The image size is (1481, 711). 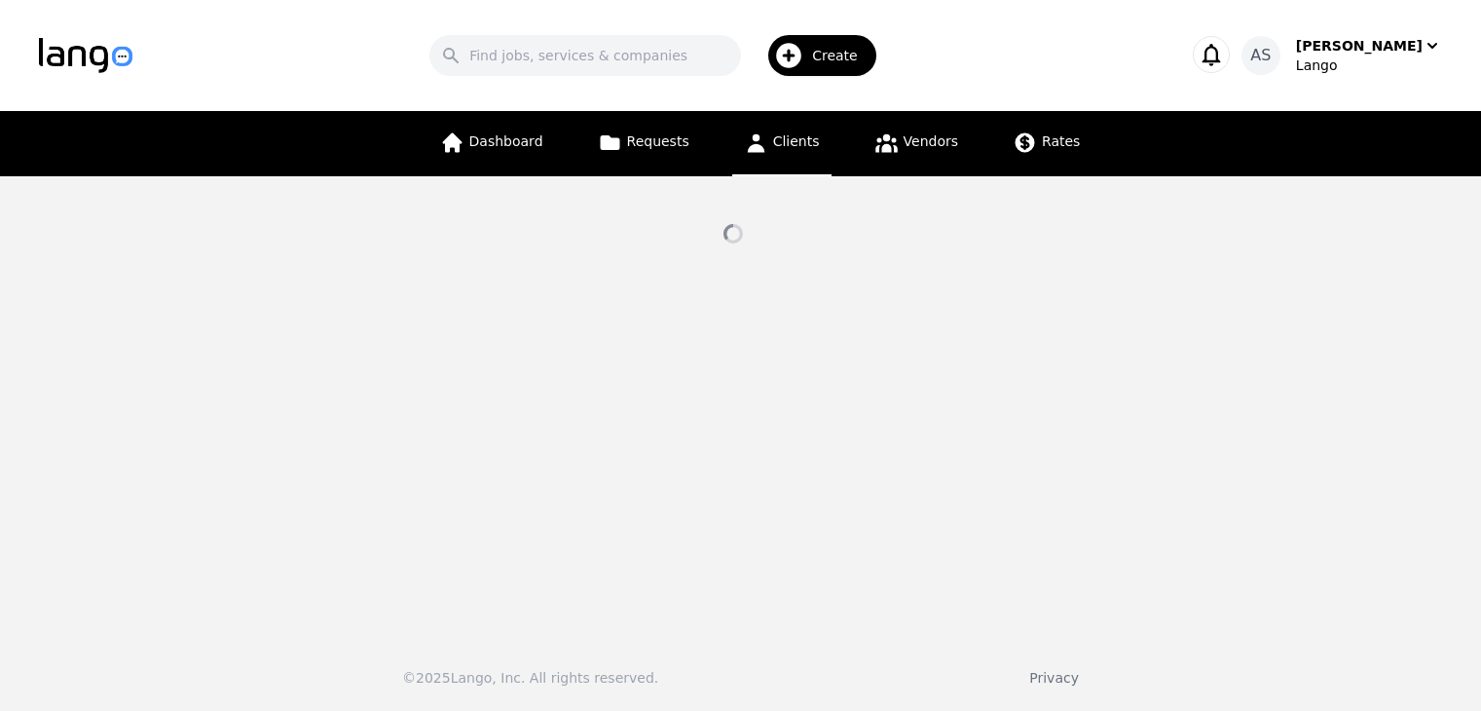 I want to click on a: Requests, so click(x=644, y=143).